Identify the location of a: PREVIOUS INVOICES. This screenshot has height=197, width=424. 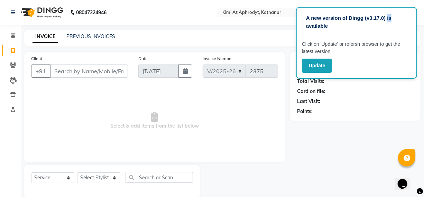
(91, 36).